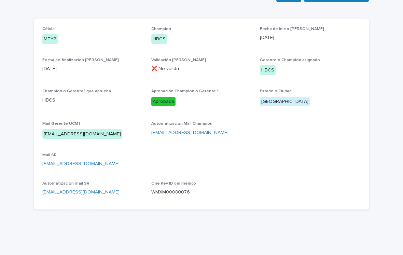 This screenshot has width=403, height=255. What do you see at coordinates (77, 91) in the screenshot?
I see `span: Champion o Gerente1 que aprueba` at bounding box center [77, 91].